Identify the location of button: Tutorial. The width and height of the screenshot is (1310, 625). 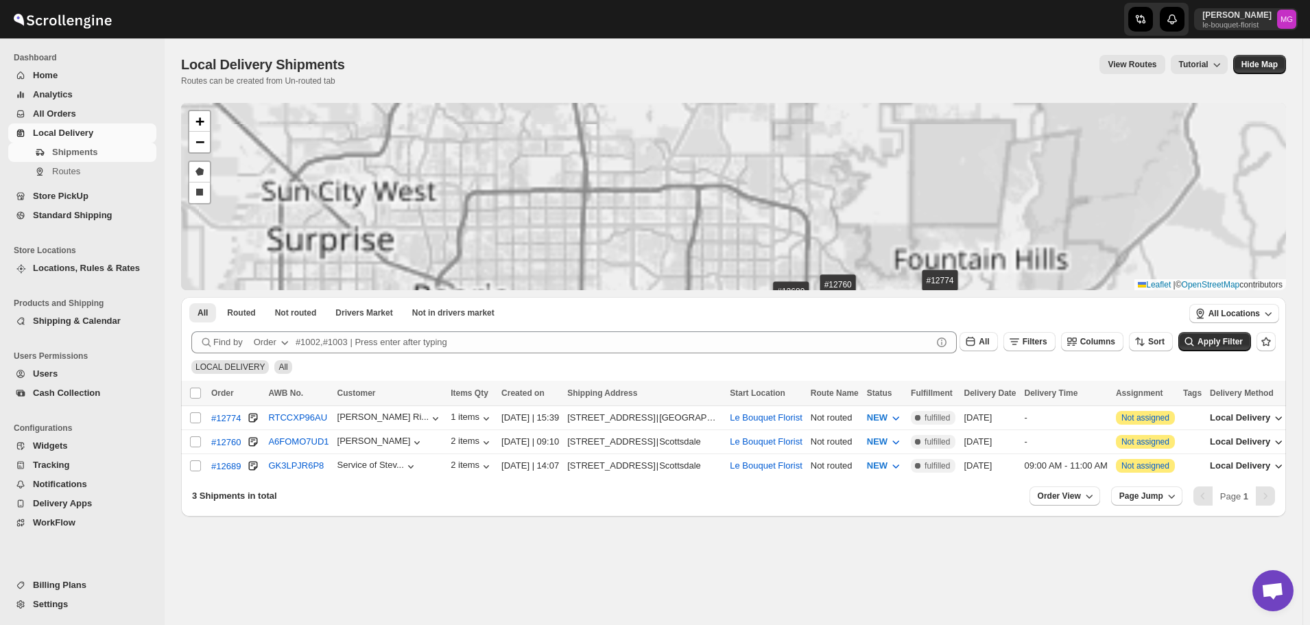
(1199, 64).